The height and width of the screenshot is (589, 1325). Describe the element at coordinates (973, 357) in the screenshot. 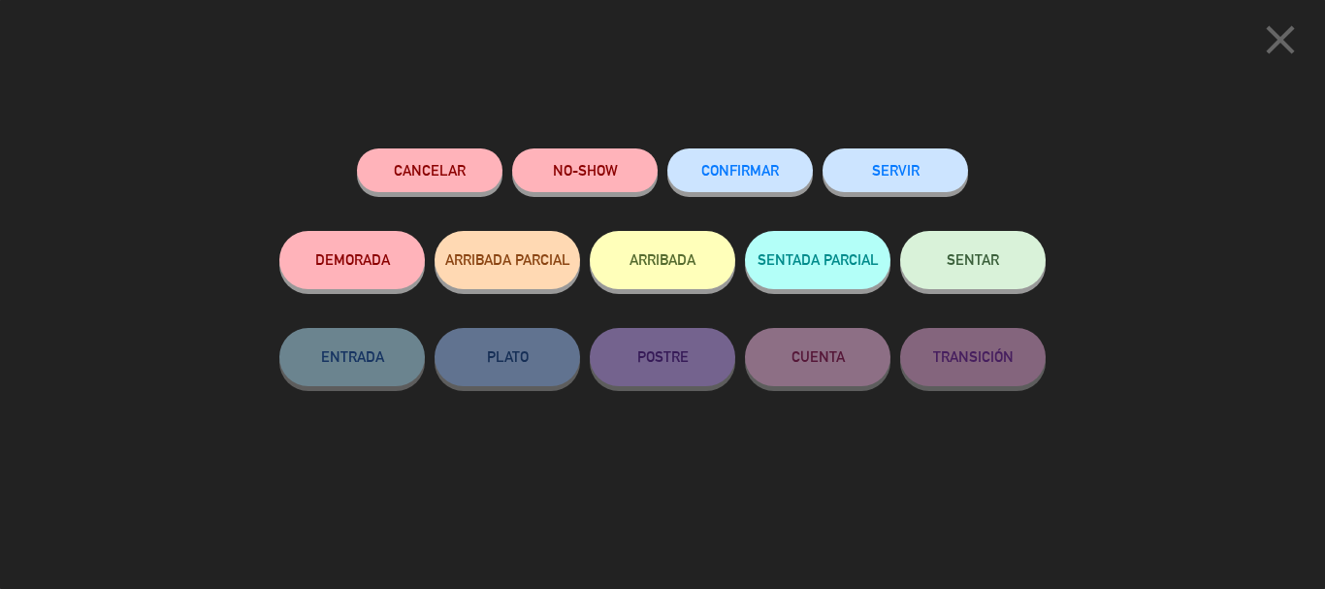

I see `button: TRANSICIÓN` at that location.